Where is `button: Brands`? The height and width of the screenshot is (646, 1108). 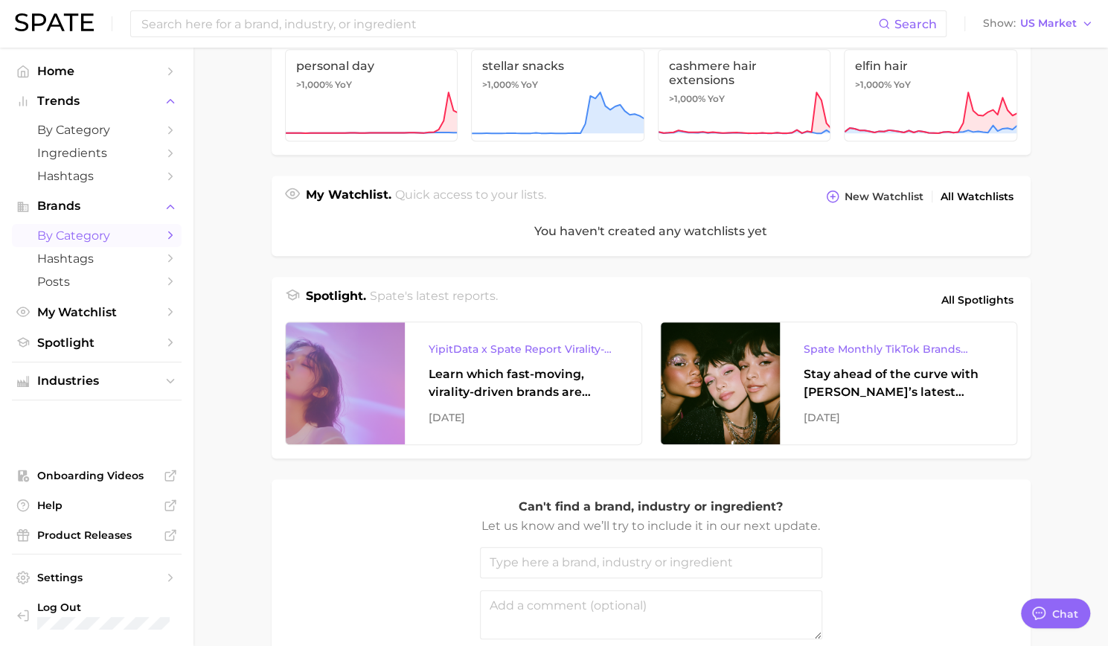
button: Brands is located at coordinates (97, 206).